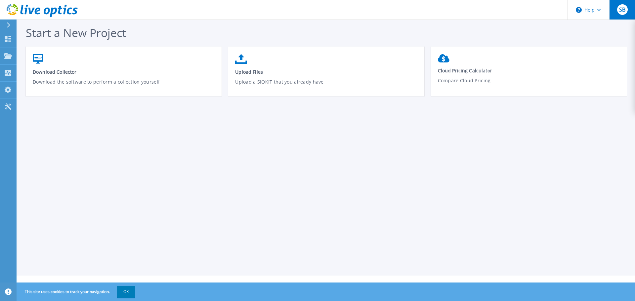  I want to click on span: Start a New Project, so click(76, 33).